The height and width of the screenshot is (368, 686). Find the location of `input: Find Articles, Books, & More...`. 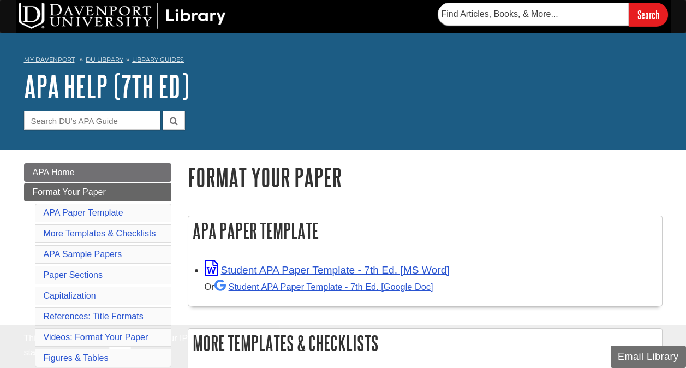

input: Find Articles, Books, & More... is located at coordinates (534, 14).